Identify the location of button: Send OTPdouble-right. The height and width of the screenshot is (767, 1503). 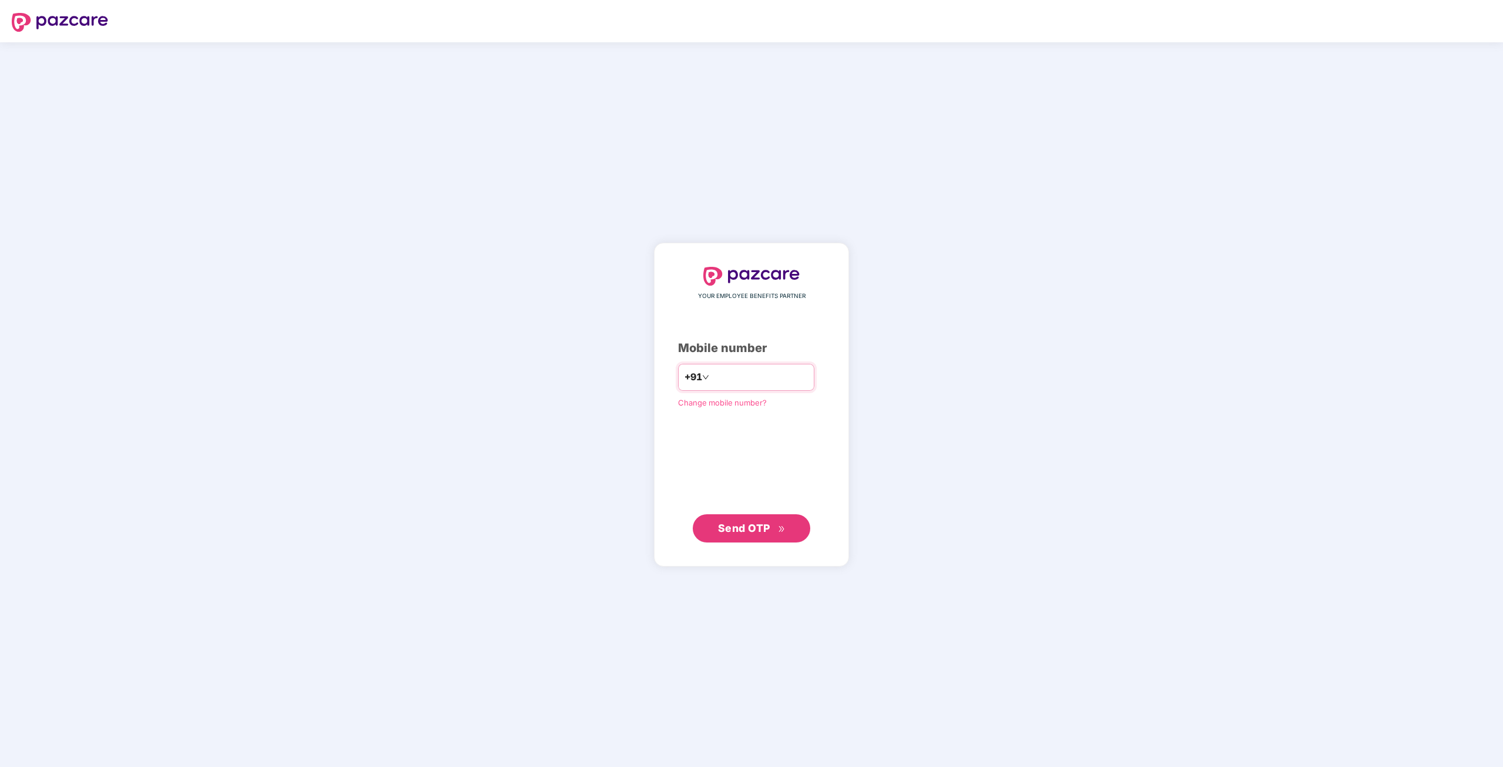
(751, 528).